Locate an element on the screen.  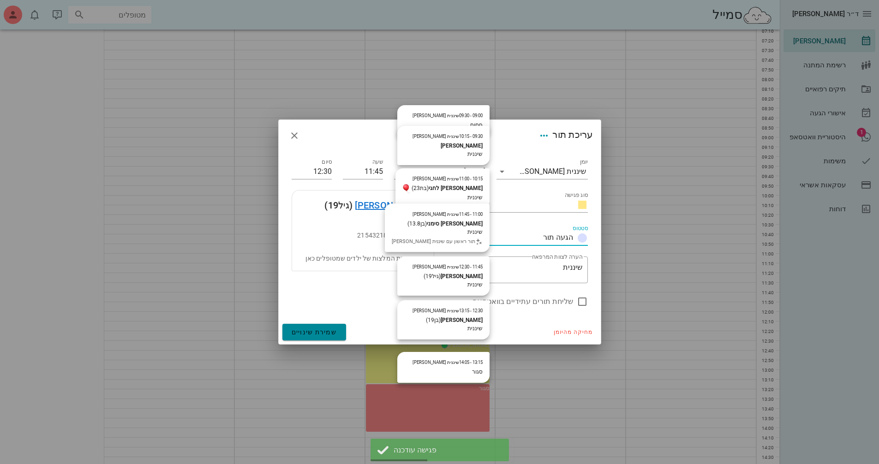
div: סטטוסהגעה תור is located at coordinates (517, 238).